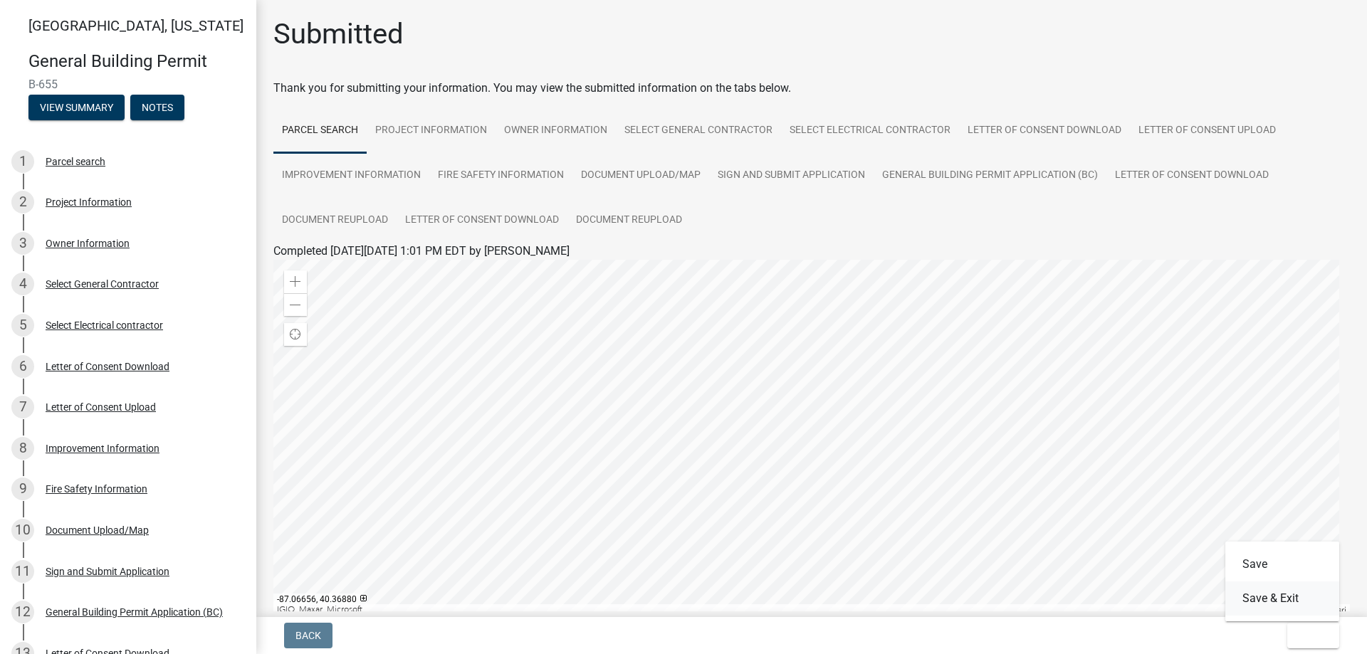 The image size is (1367, 654). Describe the element at coordinates (351, 176) in the screenshot. I see `a: Improvement Information` at that location.